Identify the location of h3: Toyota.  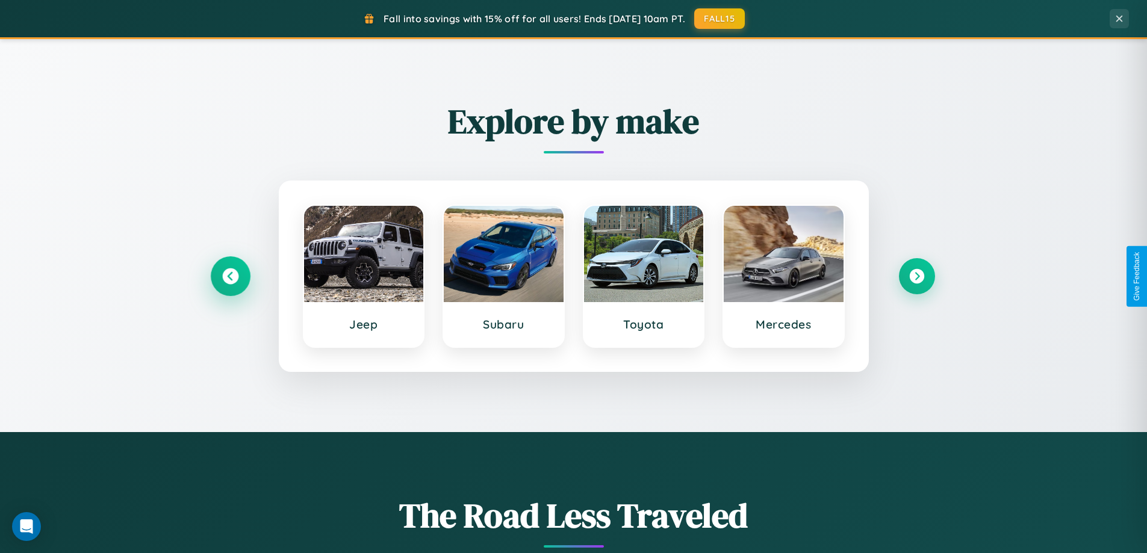
(644, 325).